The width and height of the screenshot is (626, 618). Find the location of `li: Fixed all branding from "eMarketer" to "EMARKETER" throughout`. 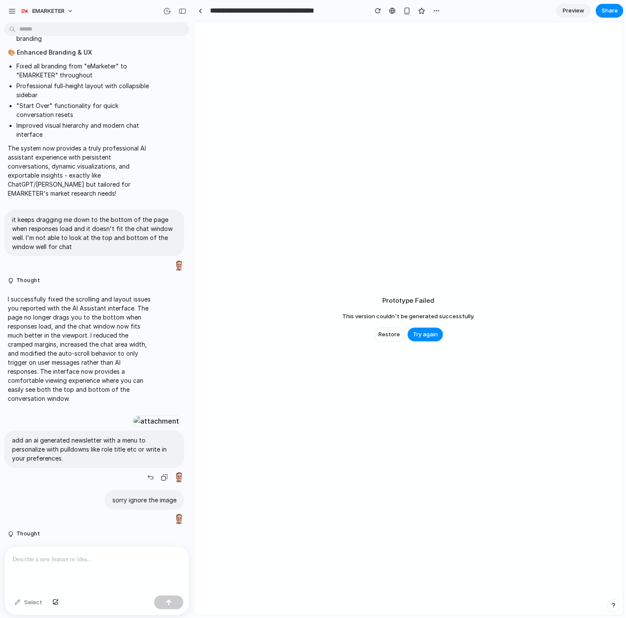

li: Fixed all branding from "eMarketer" to "EMARKETER" throughout is located at coordinates (84, 71).